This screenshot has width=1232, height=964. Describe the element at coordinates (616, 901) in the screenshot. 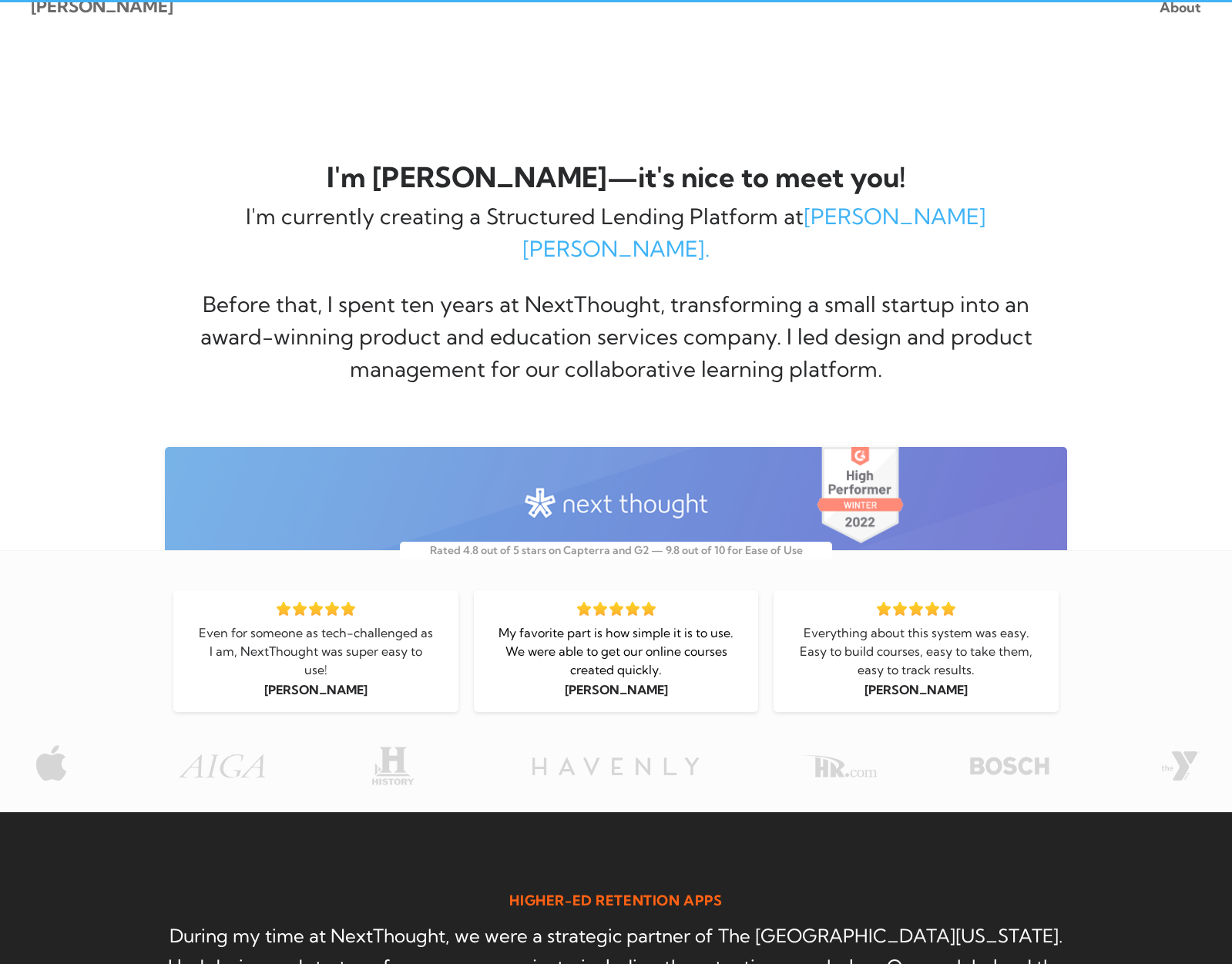

I see `span: HIGHER-ED RETENTION APPS` at that location.